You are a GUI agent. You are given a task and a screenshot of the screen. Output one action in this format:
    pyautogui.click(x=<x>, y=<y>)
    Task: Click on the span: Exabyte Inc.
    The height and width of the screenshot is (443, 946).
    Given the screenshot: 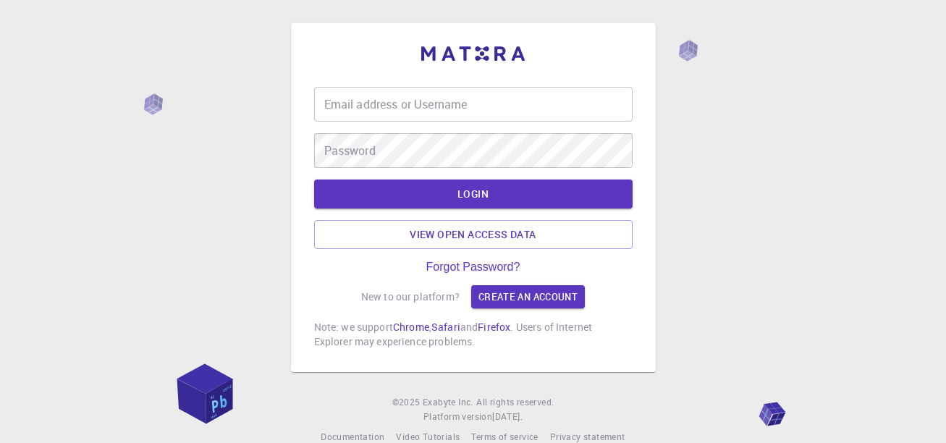 What is the action you would take?
    pyautogui.click(x=448, y=402)
    